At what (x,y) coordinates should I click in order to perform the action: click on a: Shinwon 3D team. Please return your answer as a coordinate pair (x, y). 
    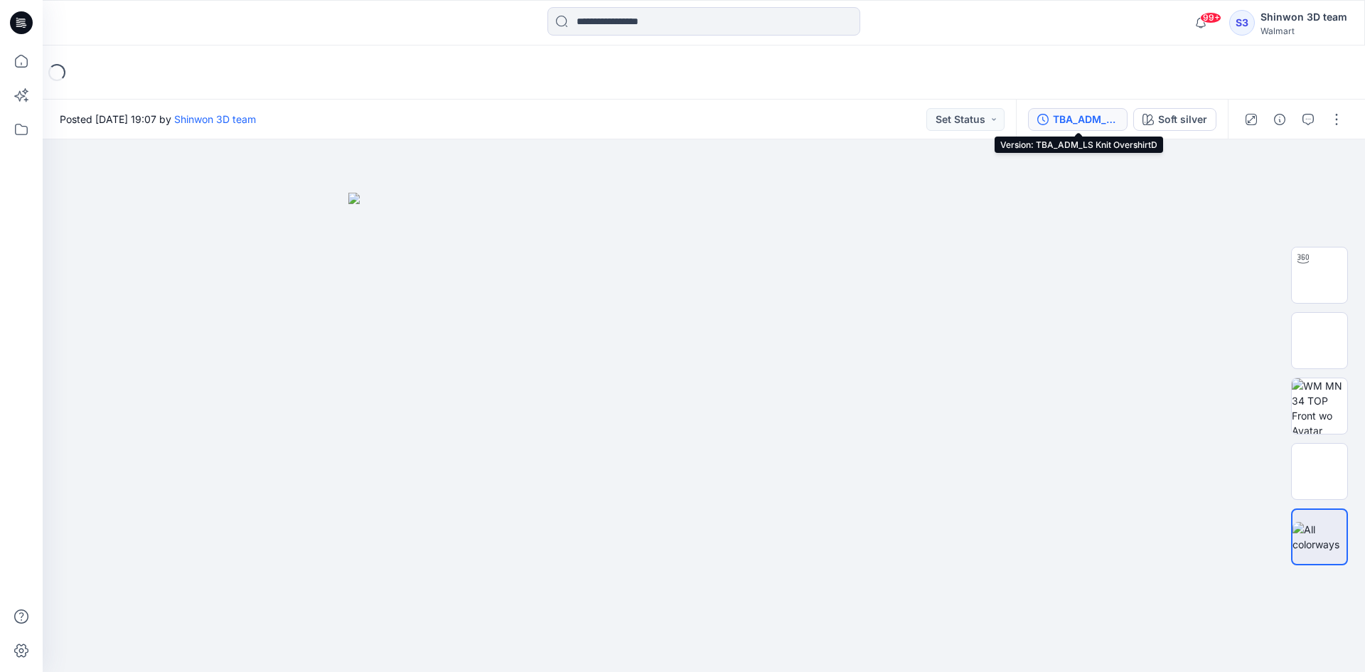
    Looking at the image, I should click on (215, 119).